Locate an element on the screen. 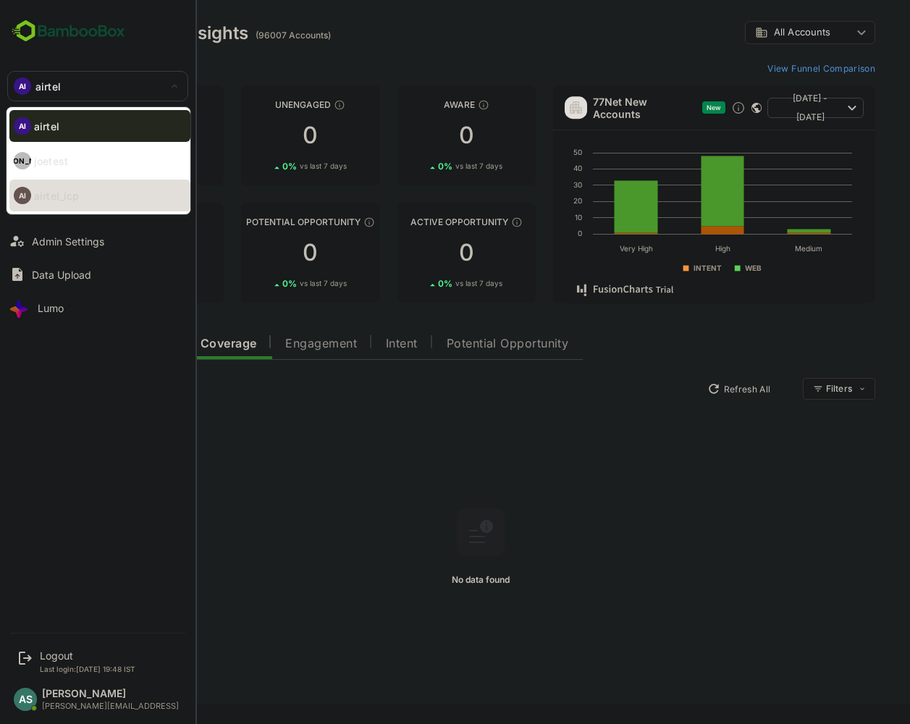  span: Potential Opportunity is located at coordinates (457, 344).